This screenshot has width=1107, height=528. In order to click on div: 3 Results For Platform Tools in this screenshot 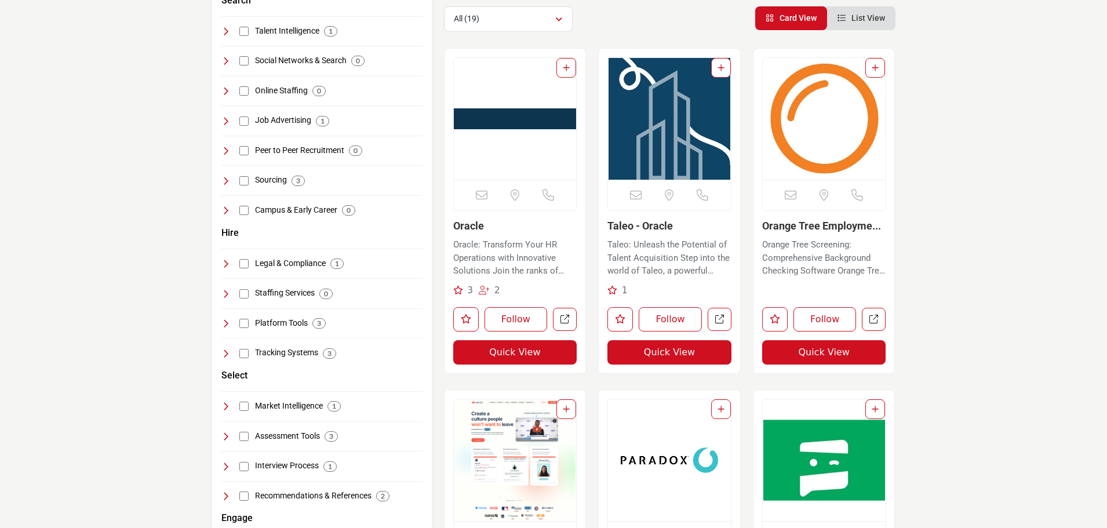, I will do `click(319, 324)`.